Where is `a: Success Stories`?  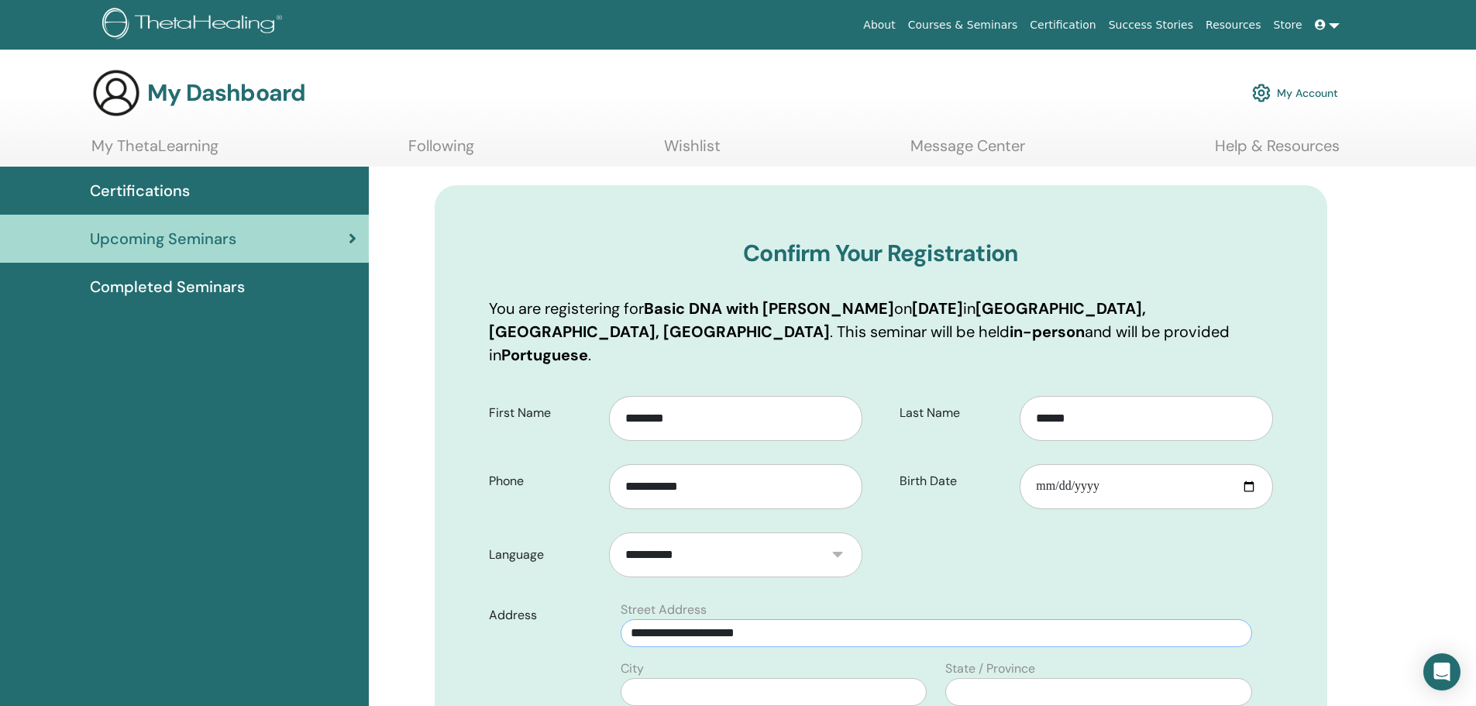
a: Success Stories is located at coordinates (1150, 25).